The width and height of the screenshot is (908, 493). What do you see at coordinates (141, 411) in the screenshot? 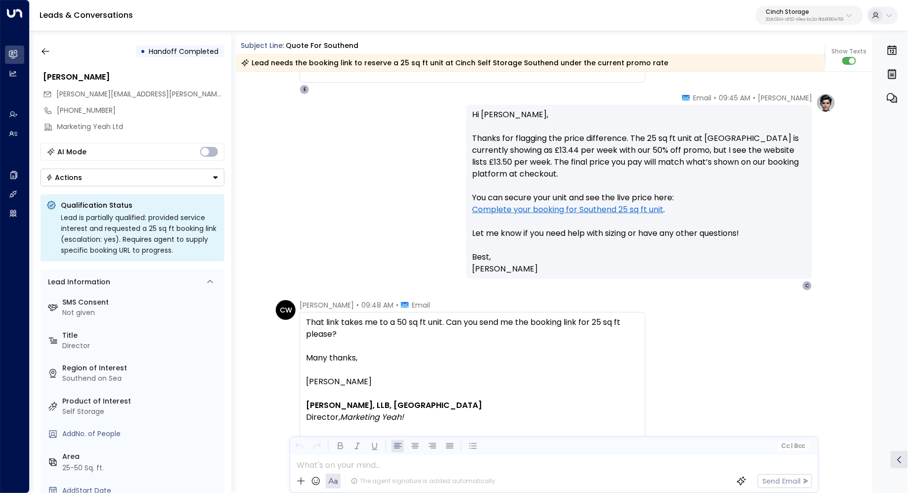
I see `div: Self Storage` at bounding box center [141, 411].